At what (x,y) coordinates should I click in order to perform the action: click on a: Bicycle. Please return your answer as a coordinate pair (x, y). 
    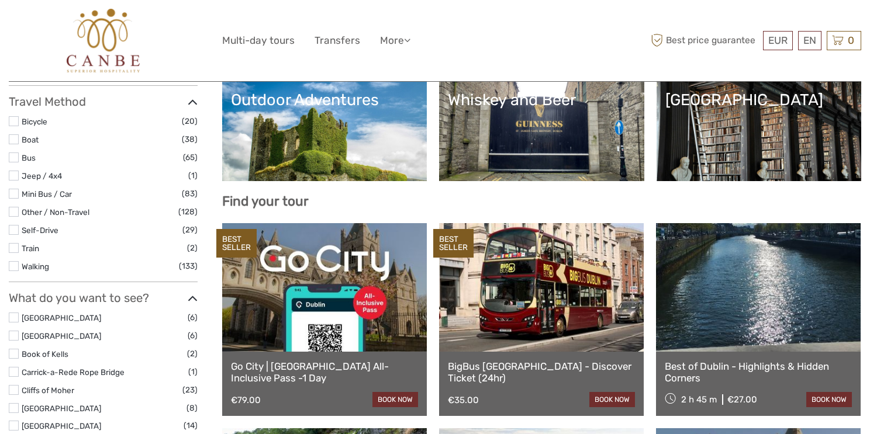
    Looking at the image, I should click on (35, 122).